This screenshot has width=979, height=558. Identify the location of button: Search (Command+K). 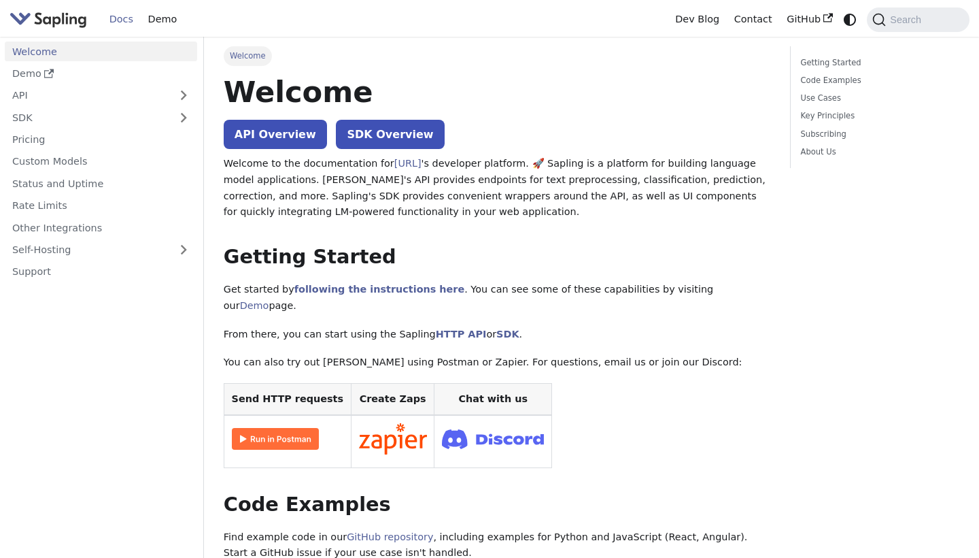
(918, 20).